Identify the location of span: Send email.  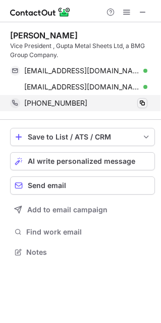
(47, 185).